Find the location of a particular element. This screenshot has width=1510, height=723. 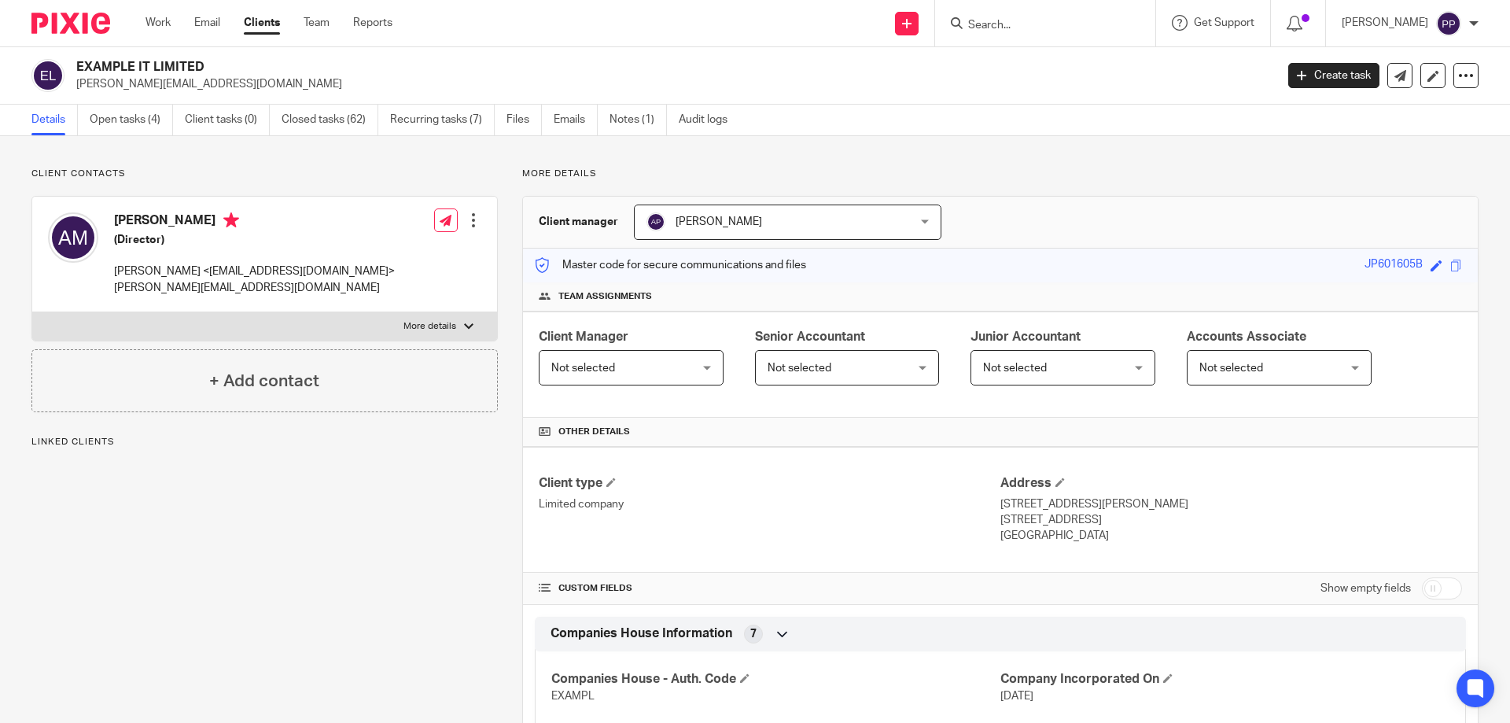

h4: CUSTOM FIELDS is located at coordinates (769, 588).